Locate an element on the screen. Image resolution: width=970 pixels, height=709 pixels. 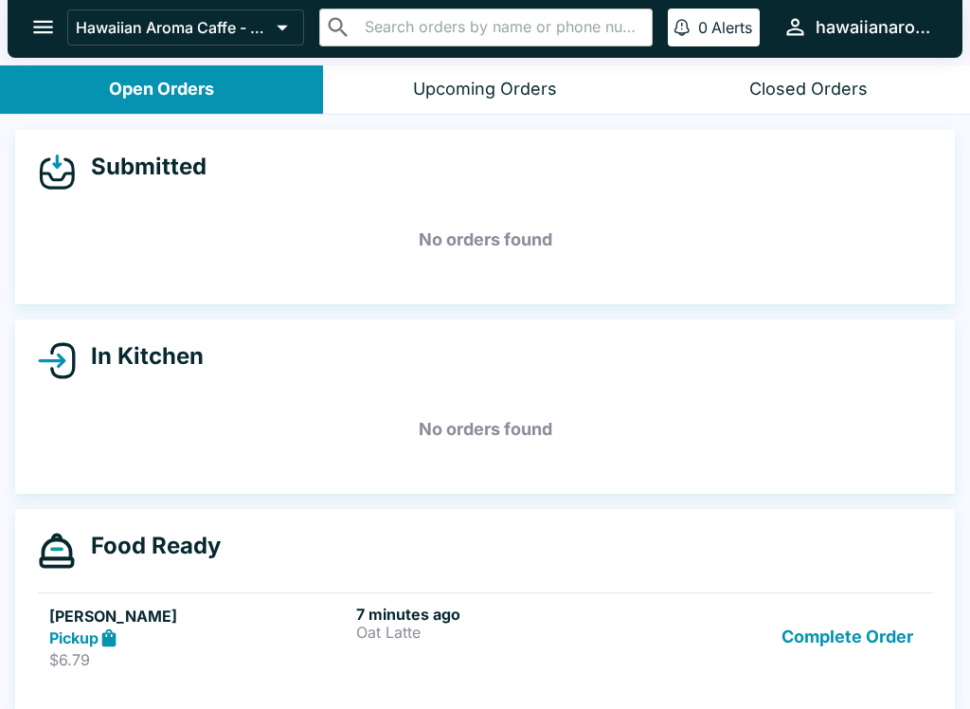
div: Open Orders is located at coordinates (161, 89).